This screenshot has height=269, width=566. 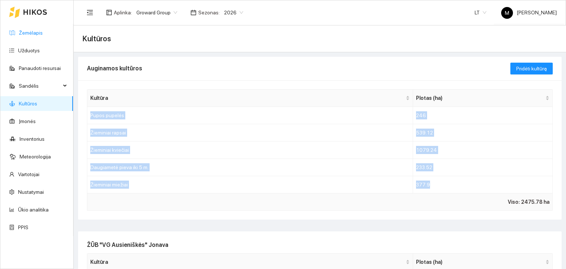 What do you see at coordinates (97, 39) in the screenshot?
I see `span: Kultūros` at bounding box center [97, 39].